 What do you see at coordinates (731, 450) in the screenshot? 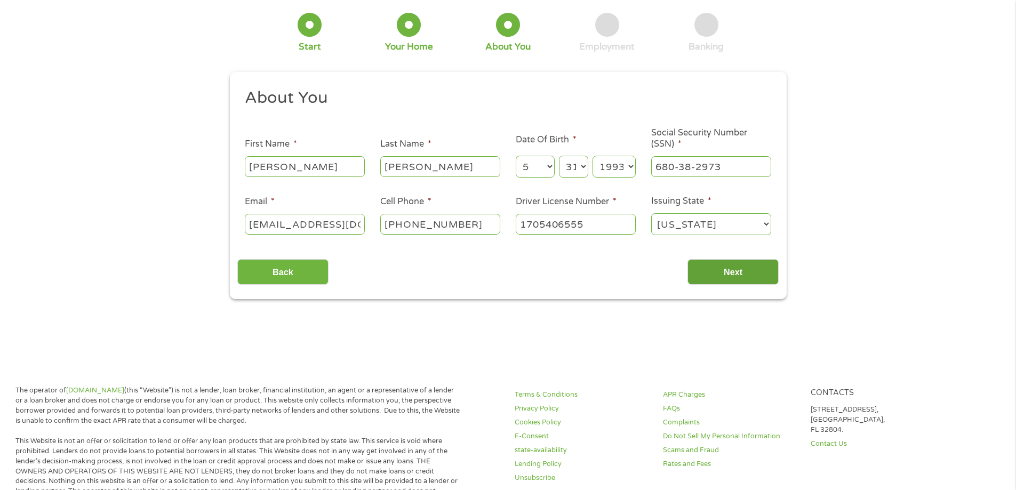
I see `a: Scams and Fraud` at bounding box center [731, 450].